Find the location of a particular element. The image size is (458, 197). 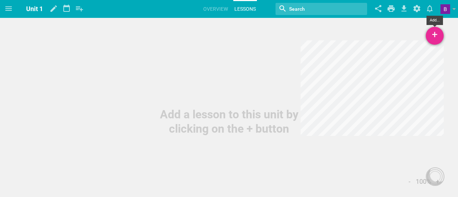

input: Search is located at coordinates (315, 9).